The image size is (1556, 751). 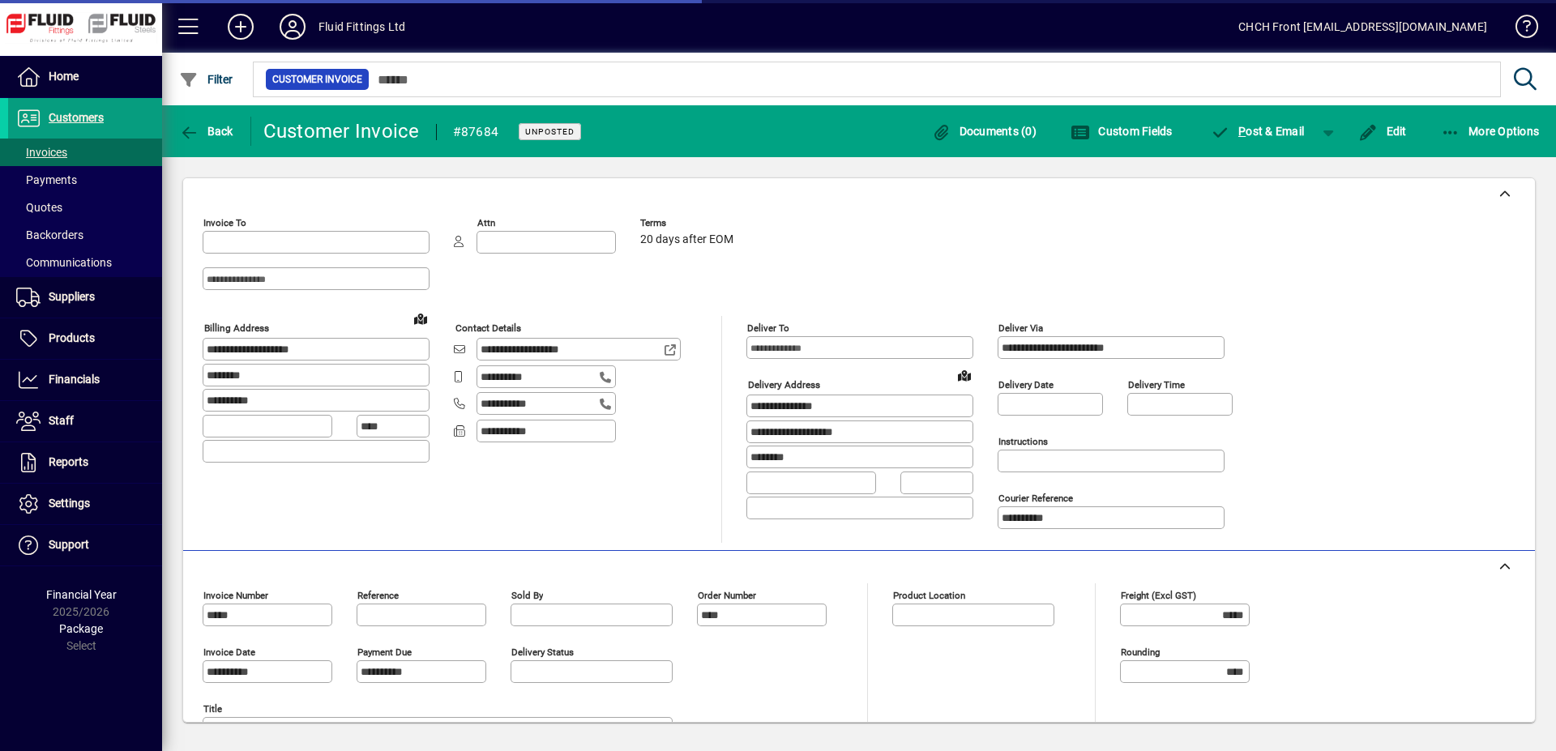 I want to click on button: Add, so click(x=241, y=27).